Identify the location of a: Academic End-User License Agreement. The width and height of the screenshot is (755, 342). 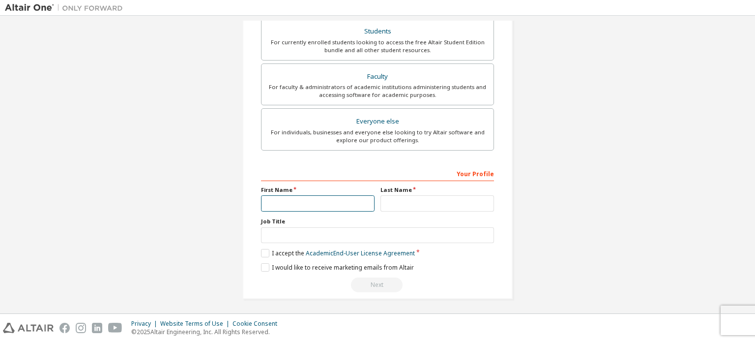
(360, 253).